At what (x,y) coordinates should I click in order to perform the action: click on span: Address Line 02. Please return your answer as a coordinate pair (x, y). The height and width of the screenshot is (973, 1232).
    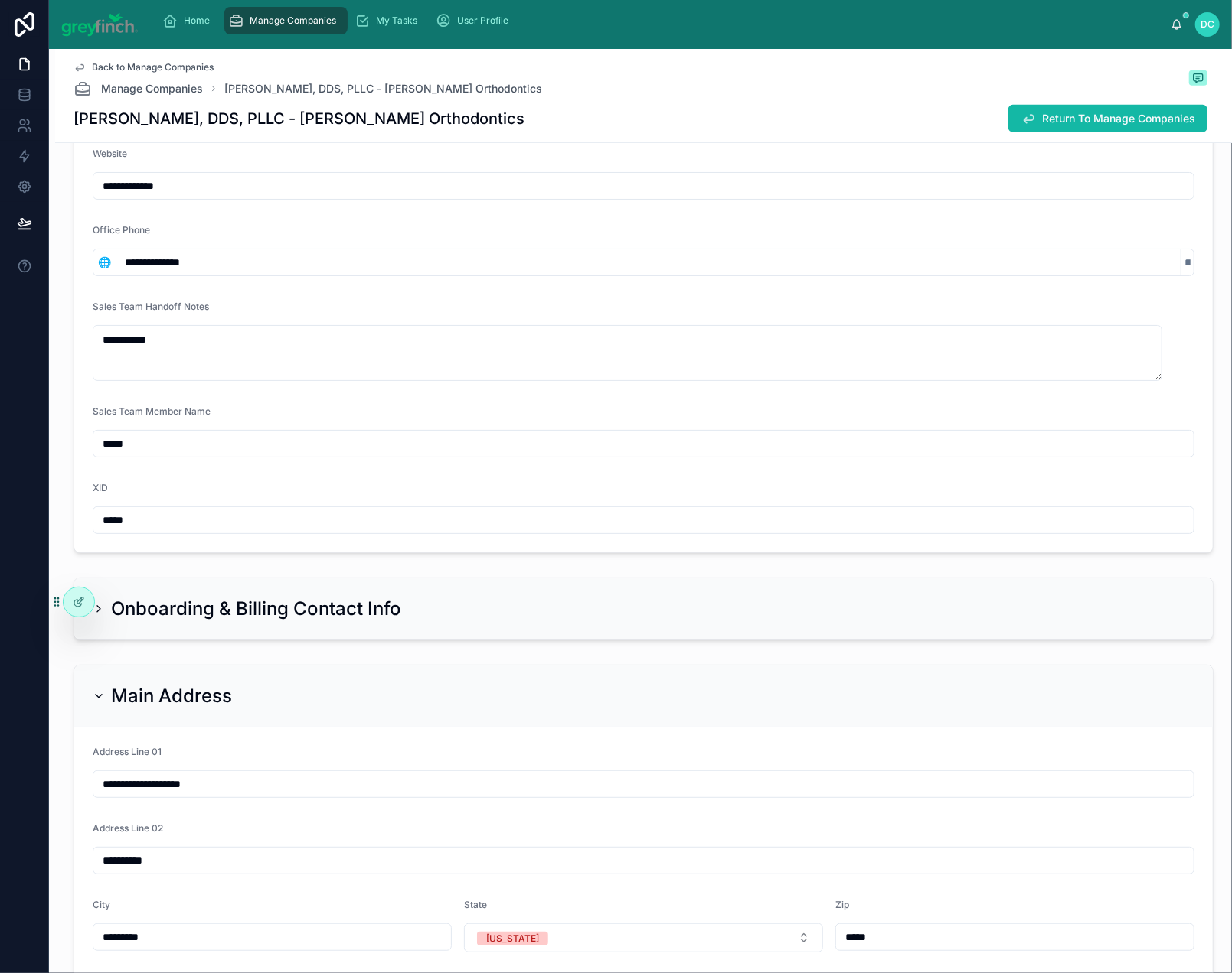
    Looking at the image, I should click on (128, 828).